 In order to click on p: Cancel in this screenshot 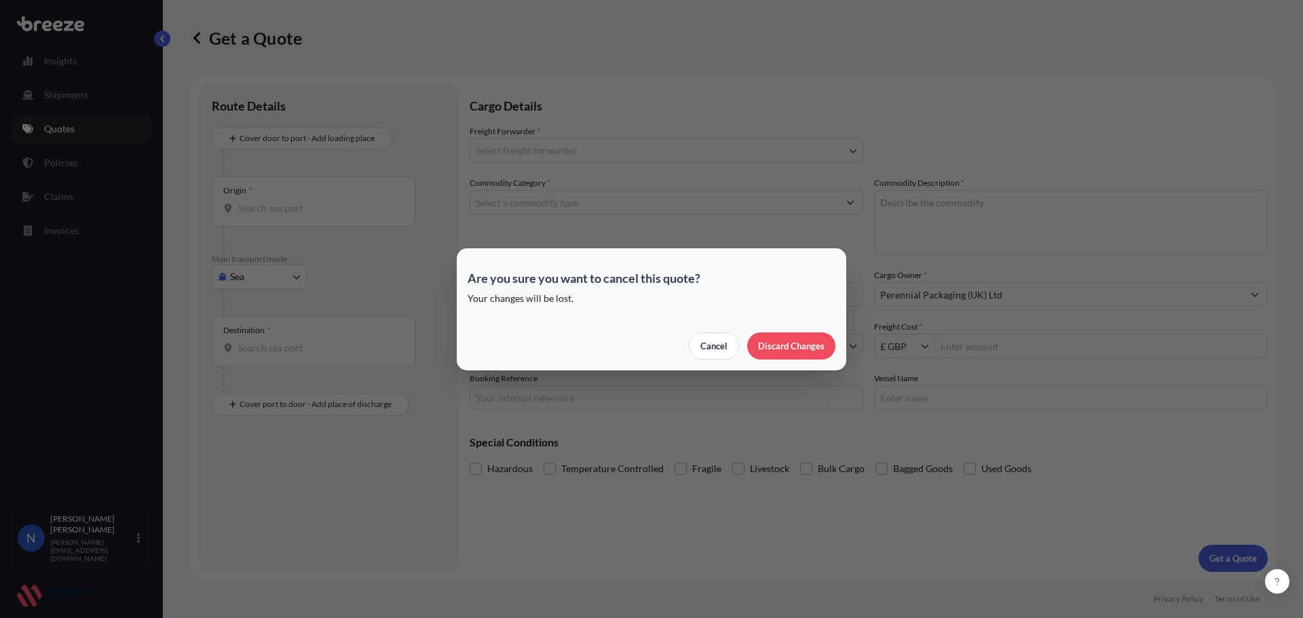, I will do `click(714, 346)`.